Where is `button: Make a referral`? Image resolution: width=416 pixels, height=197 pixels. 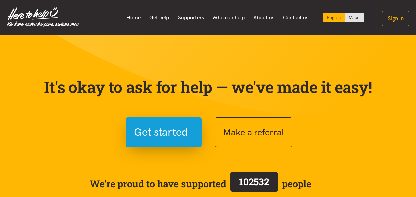 button: Make a referral is located at coordinates (254, 132).